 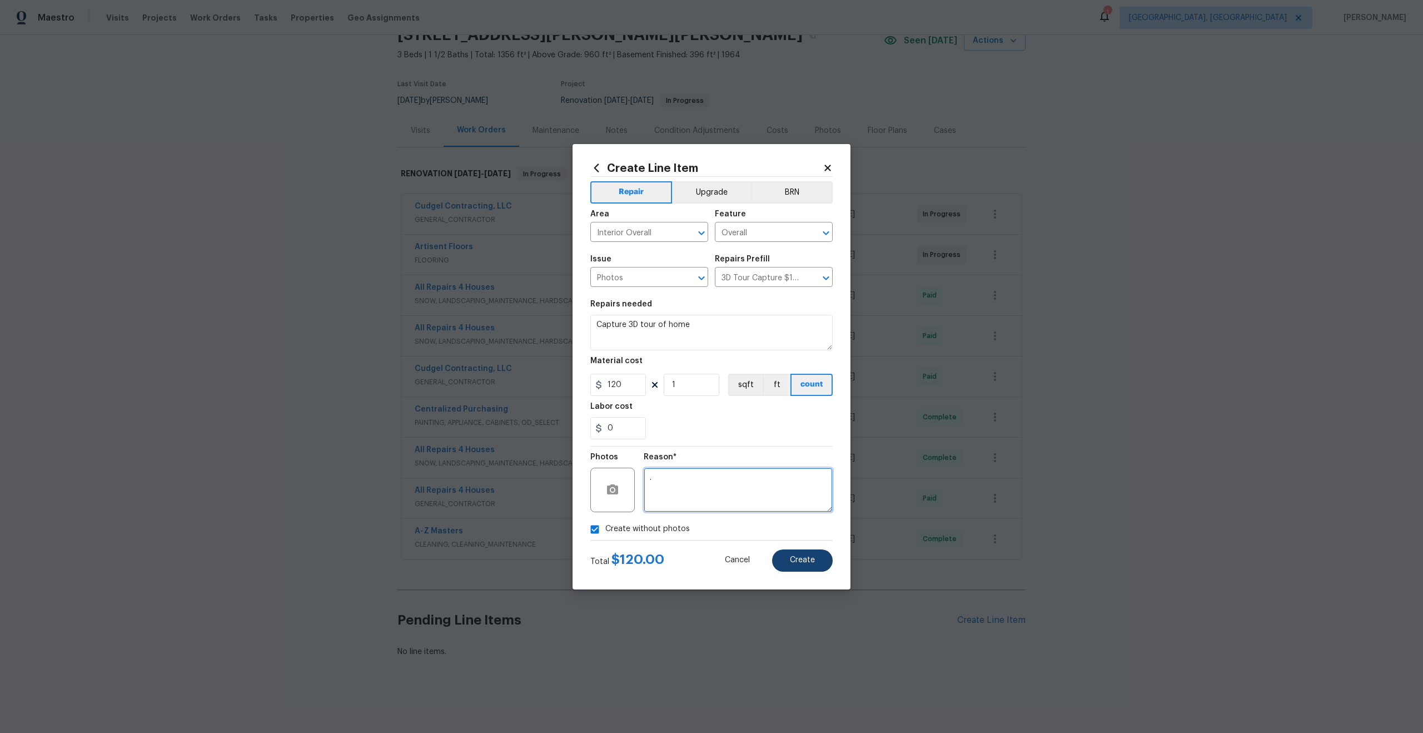 I want to click on span: $ 120.00, so click(x=638, y=559).